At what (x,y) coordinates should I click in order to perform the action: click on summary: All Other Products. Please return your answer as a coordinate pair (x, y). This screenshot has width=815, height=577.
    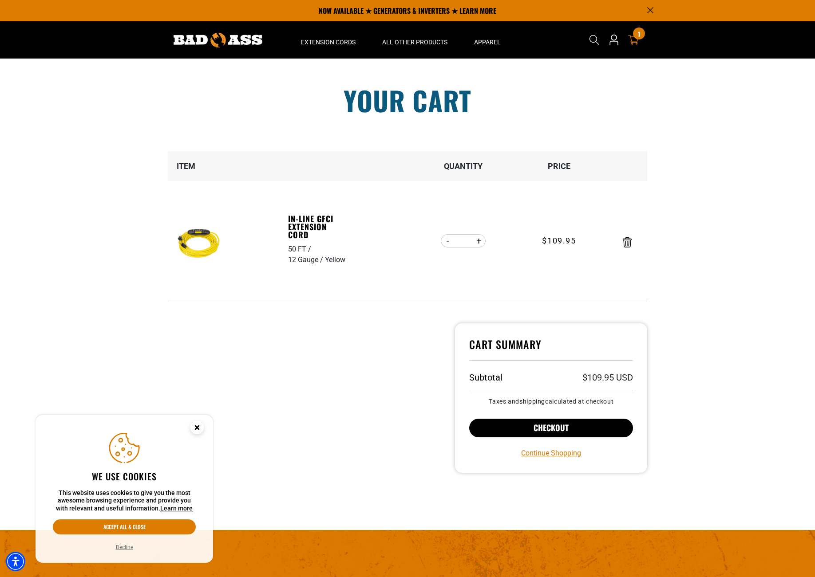
    Looking at the image, I should click on (414, 40).